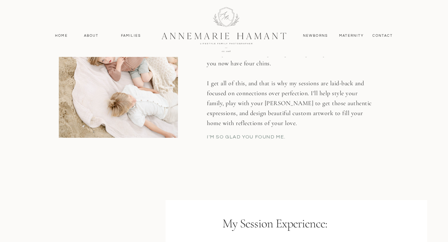 The height and width of the screenshot is (242, 448). Describe the element at coordinates (382, 36) in the screenshot. I see `a: contact` at that location.